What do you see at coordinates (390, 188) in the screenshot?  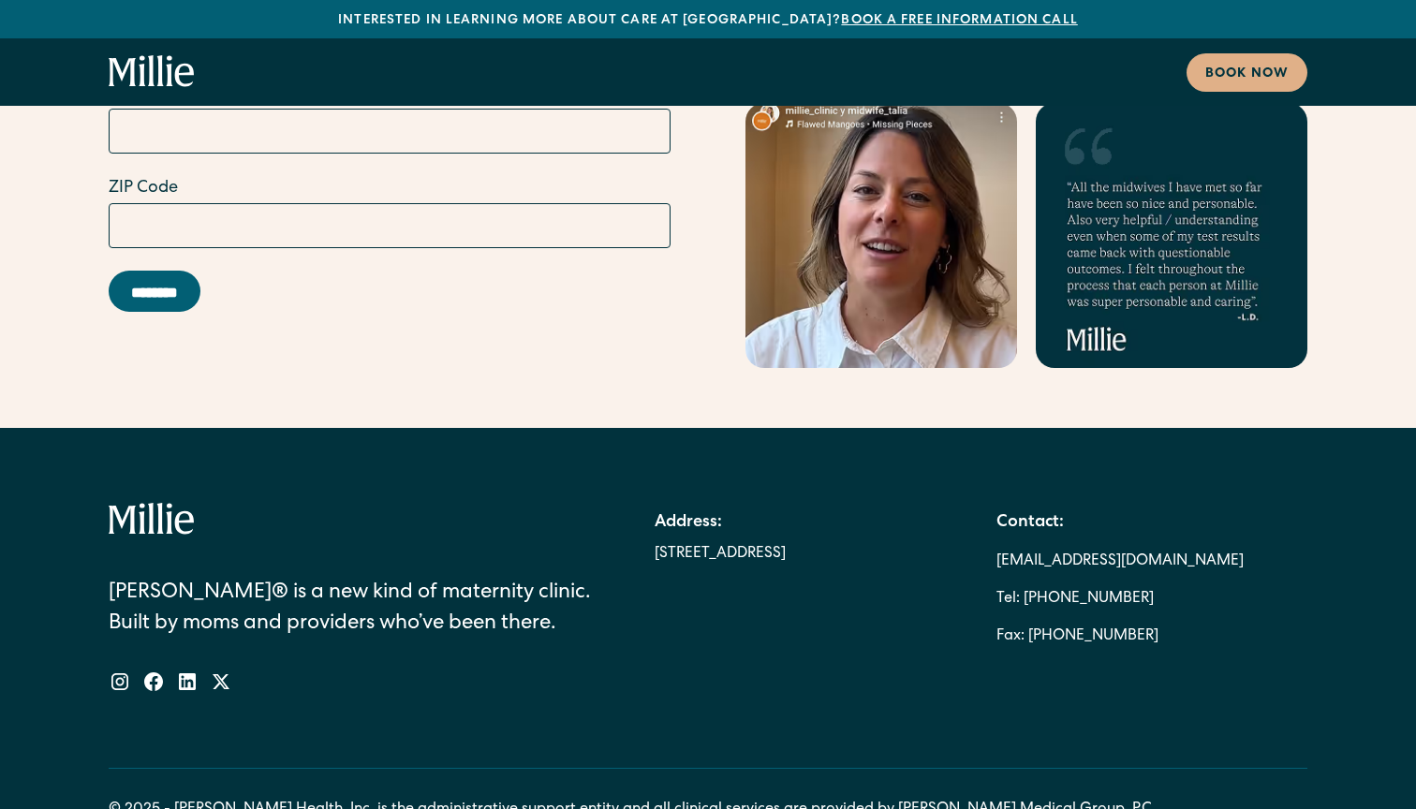 I see `label: ZIP Code` at bounding box center [390, 188].